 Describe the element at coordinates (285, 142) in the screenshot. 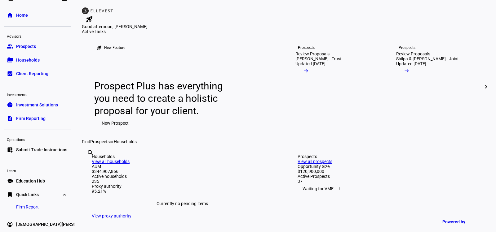

I see `div: Find or` at that location.